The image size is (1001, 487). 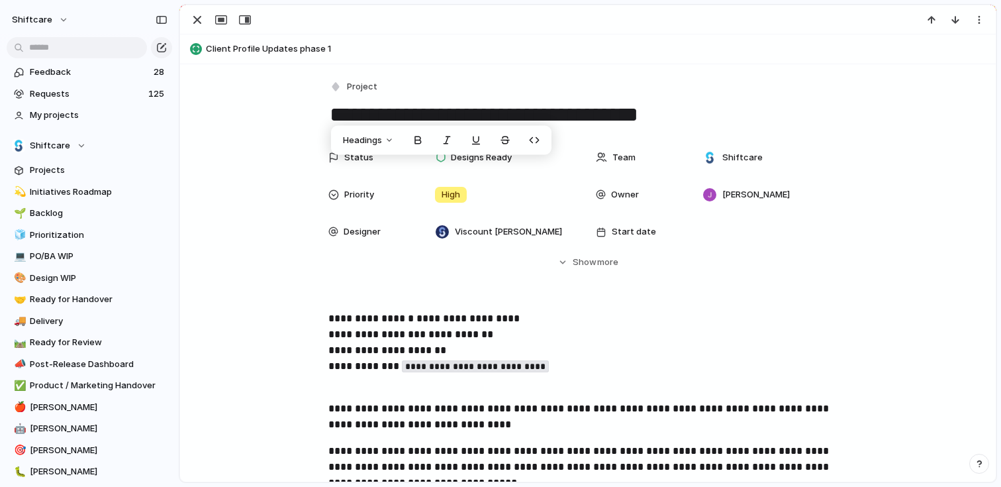 What do you see at coordinates (451, 195) in the screenshot?
I see `span: High` at bounding box center [451, 195].